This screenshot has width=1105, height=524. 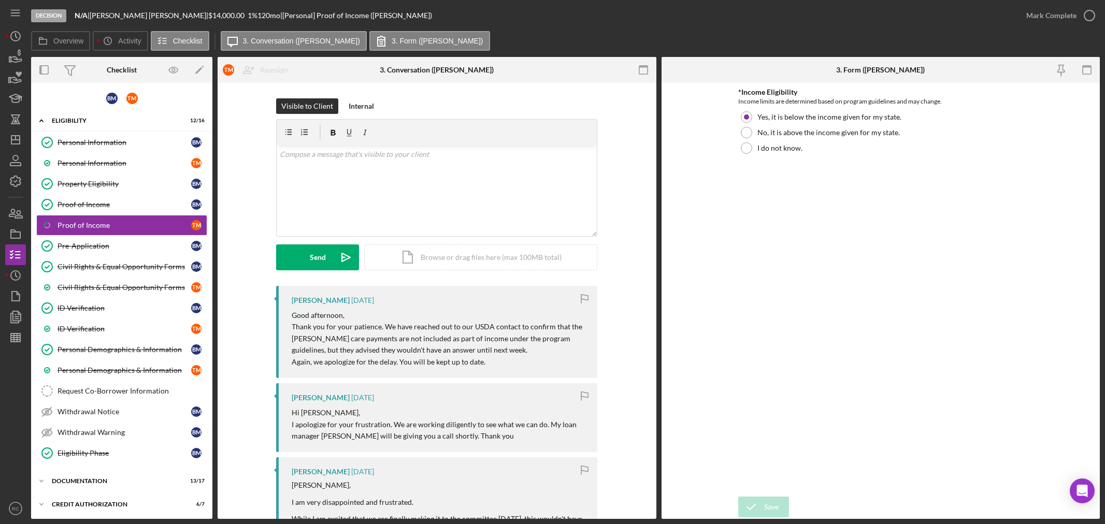 I want to click on div: Internal, so click(x=361, y=106).